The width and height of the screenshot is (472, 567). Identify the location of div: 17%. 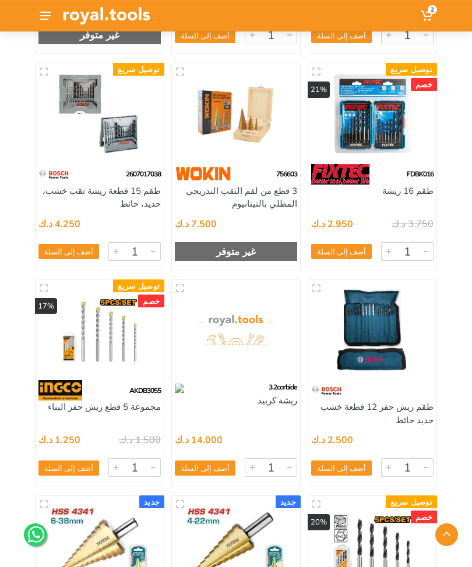
(46, 306).